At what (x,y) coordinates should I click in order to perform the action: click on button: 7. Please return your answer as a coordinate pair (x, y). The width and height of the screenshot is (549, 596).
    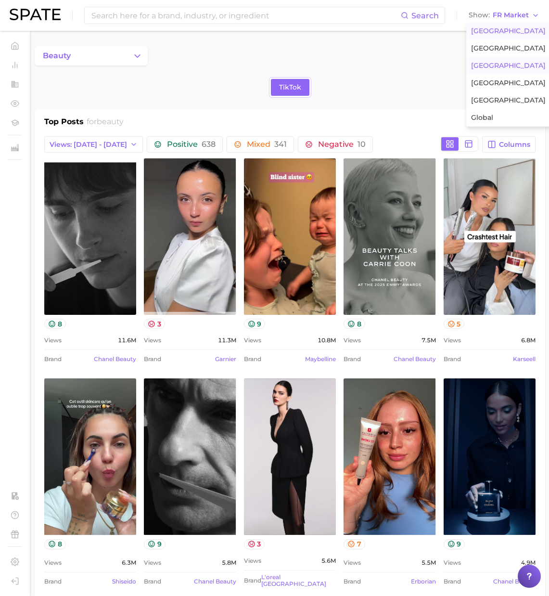
    Looking at the image, I should click on (354, 544).